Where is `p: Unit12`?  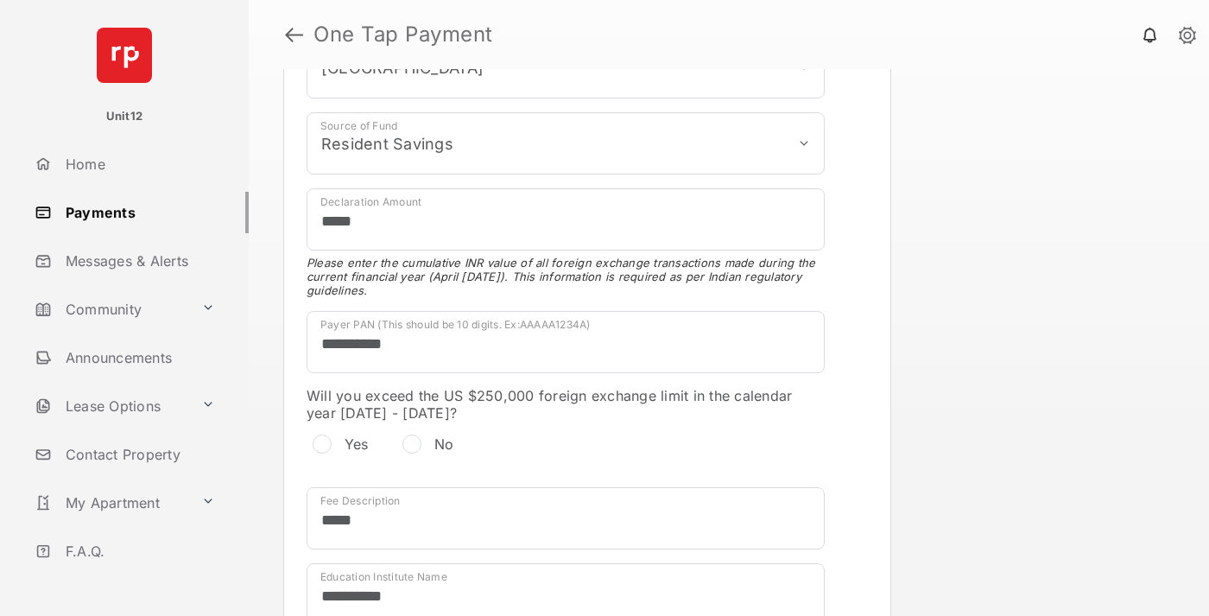 p: Unit12 is located at coordinates (124, 117).